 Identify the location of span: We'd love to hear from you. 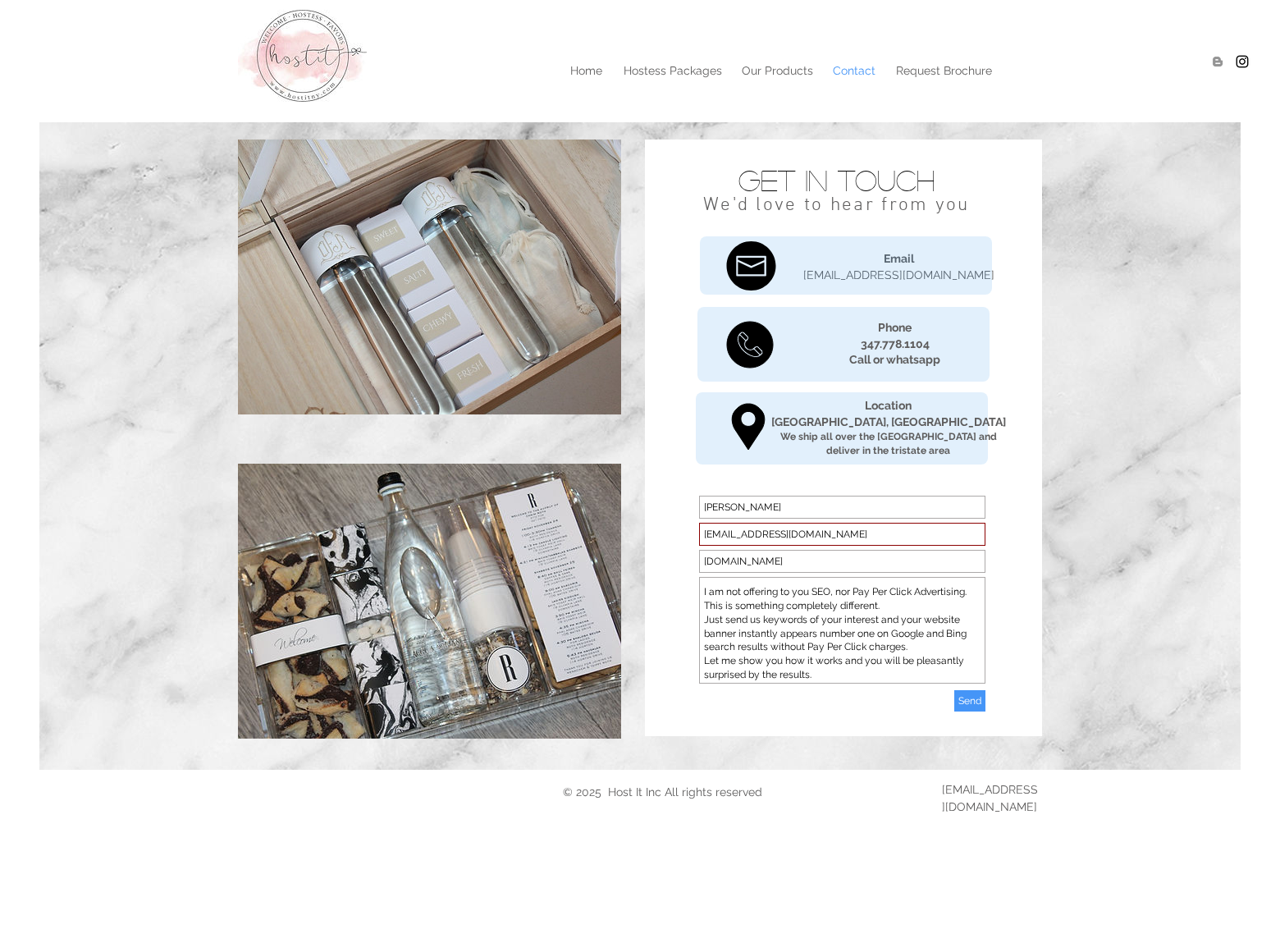
(836, 205).